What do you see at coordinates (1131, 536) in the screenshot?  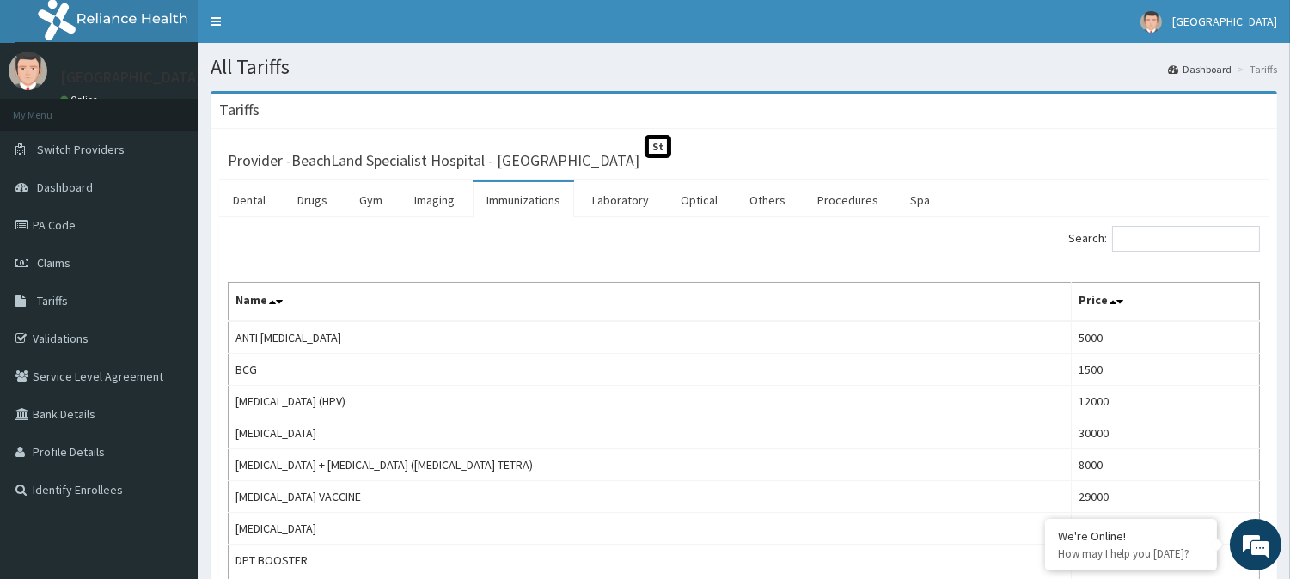 I see `div: We're Online!` at bounding box center [1131, 536].